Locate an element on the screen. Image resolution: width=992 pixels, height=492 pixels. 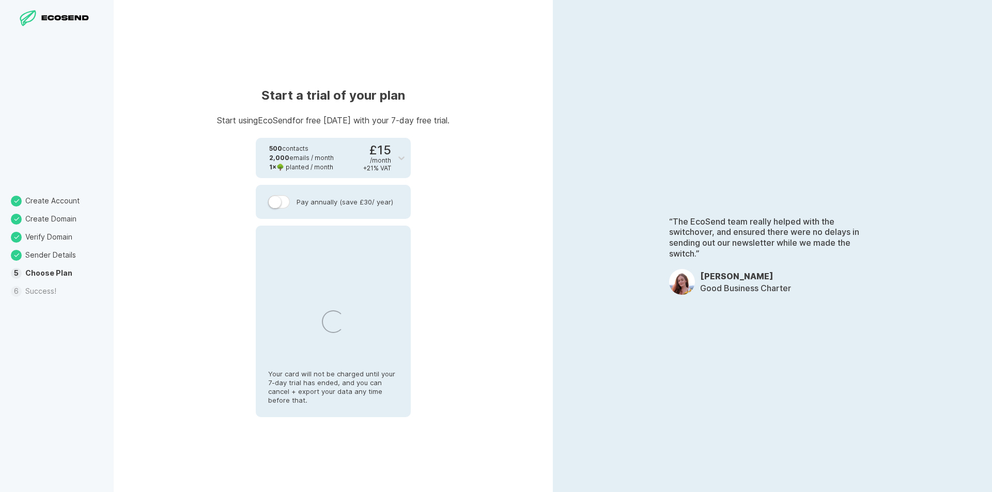
img: OpDfwsLJpxJND2XqePn68R8dM.jpeg is located at coordinates (682, 282).